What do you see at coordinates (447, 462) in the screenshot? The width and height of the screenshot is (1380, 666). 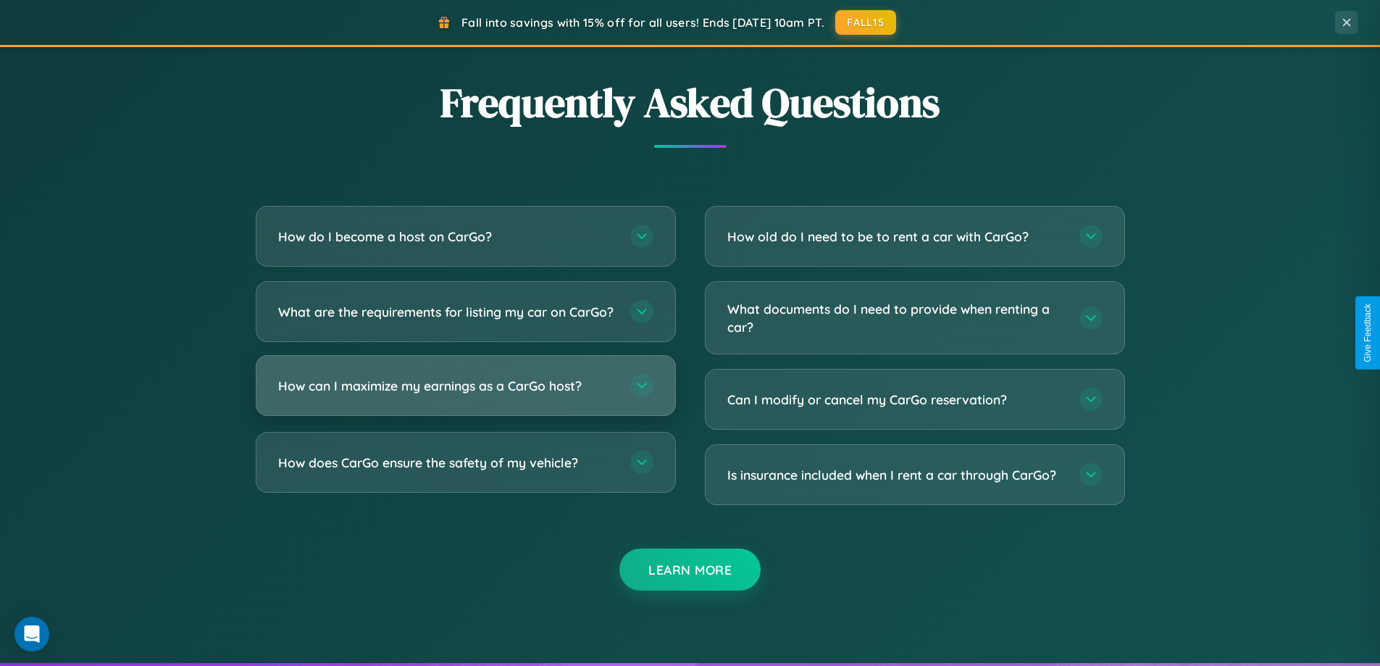 I see `h3: How does CarGo ensure the safety of my vehicle?` at bounding box center [447, 462].